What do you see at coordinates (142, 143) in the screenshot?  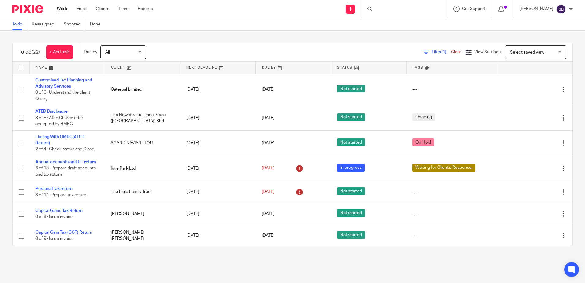 I see `td: SCANDINAVIAN FI OU` at bounding box center [142, 143].